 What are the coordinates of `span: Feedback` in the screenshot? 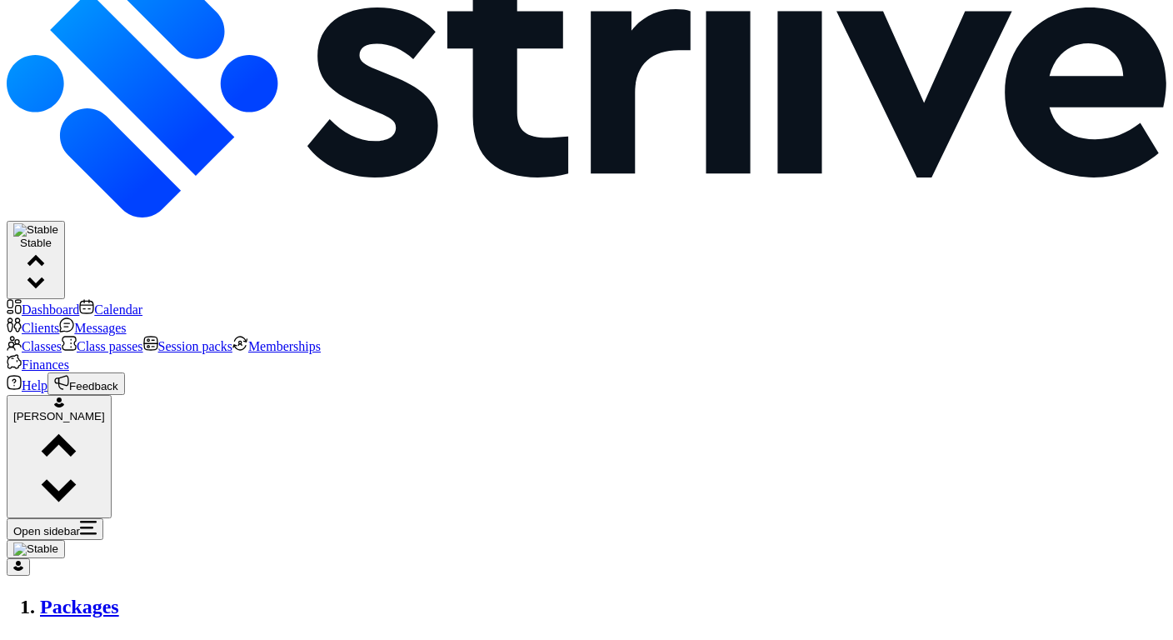 It's located at (93, 386).